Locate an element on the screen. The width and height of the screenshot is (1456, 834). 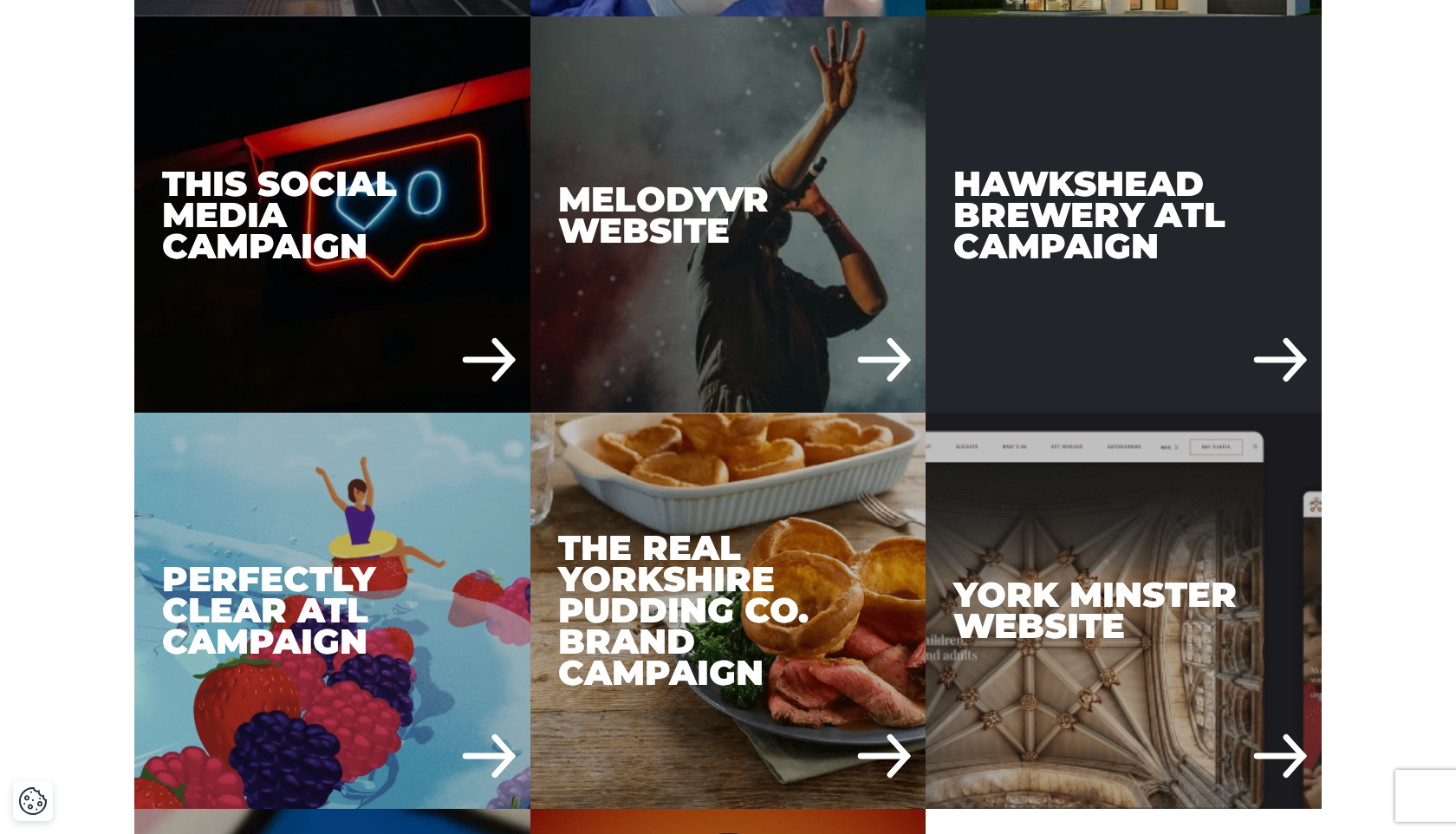
a: York Minster Website York Minster Website is located at coordinates (1123, 611).